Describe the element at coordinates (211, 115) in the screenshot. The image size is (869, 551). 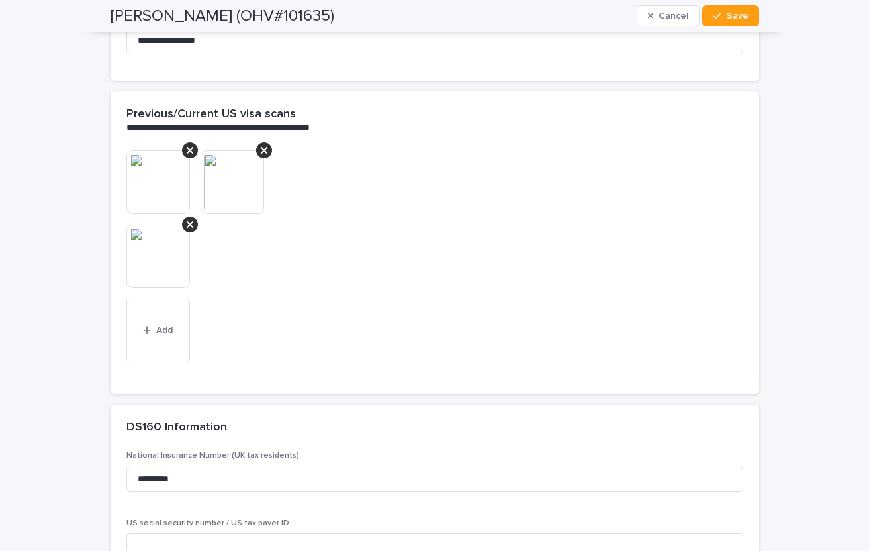
I see `h2: Previous/Current US visa scans` at that location.